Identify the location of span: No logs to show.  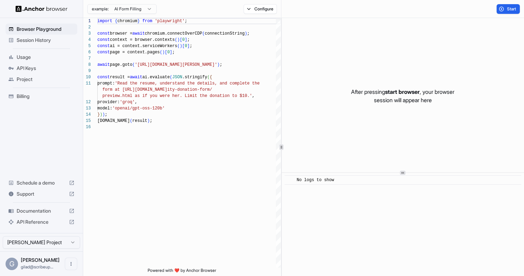
(315, 180).